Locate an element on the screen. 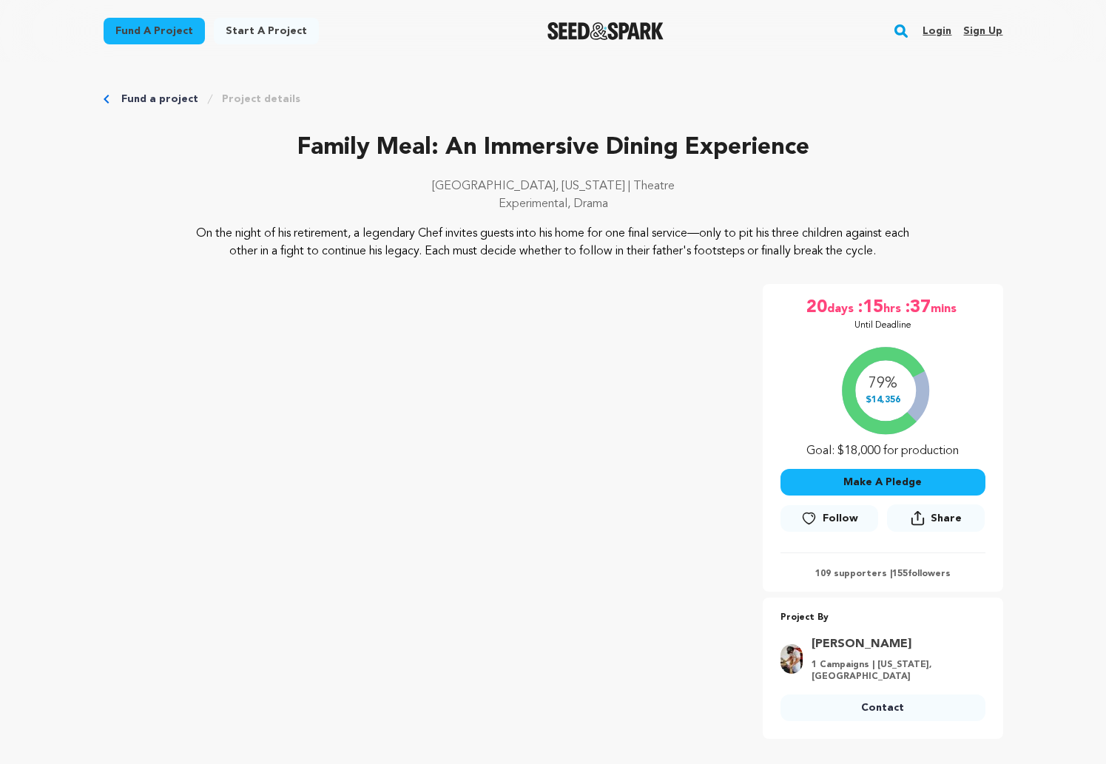  span: 155 is located at coordinates (900, 574).